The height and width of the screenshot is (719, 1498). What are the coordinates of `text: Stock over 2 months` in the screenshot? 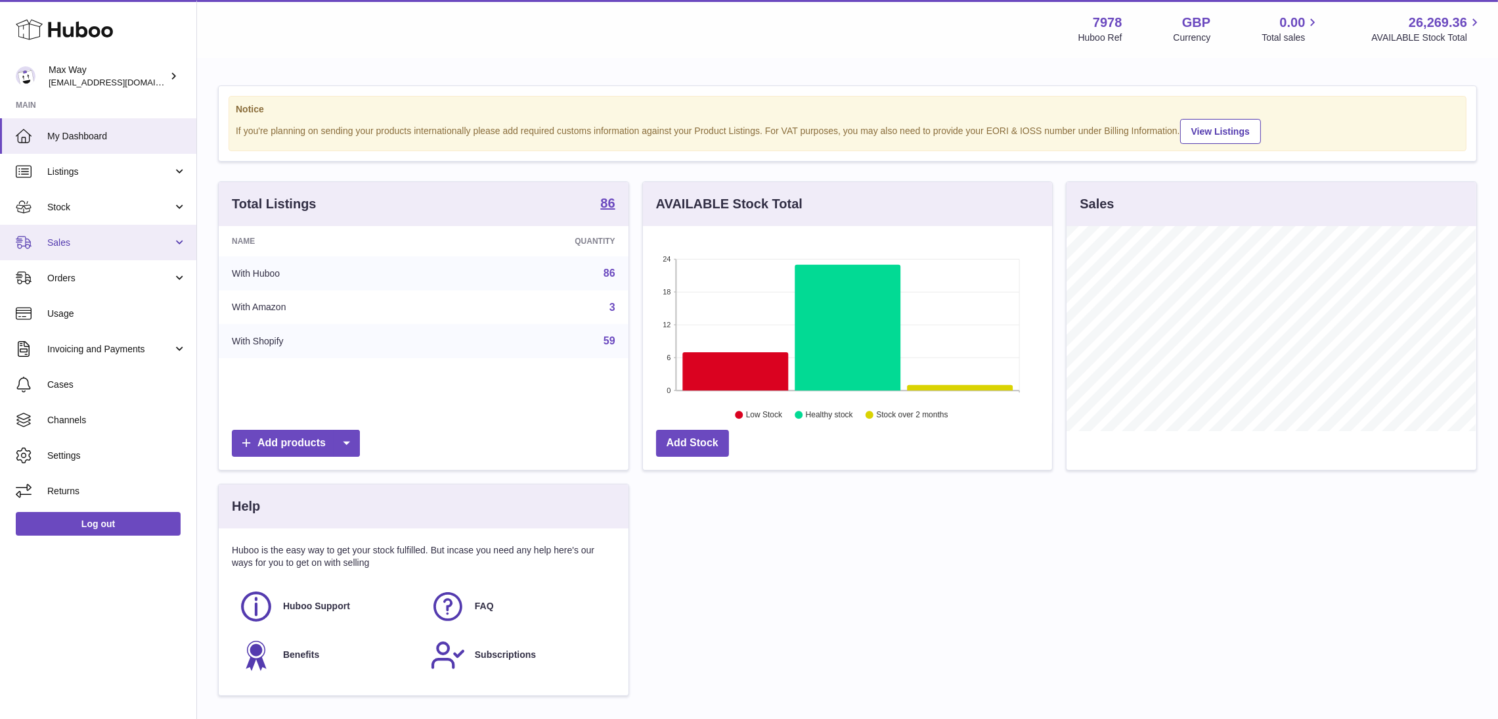 It's located at (912, 415).